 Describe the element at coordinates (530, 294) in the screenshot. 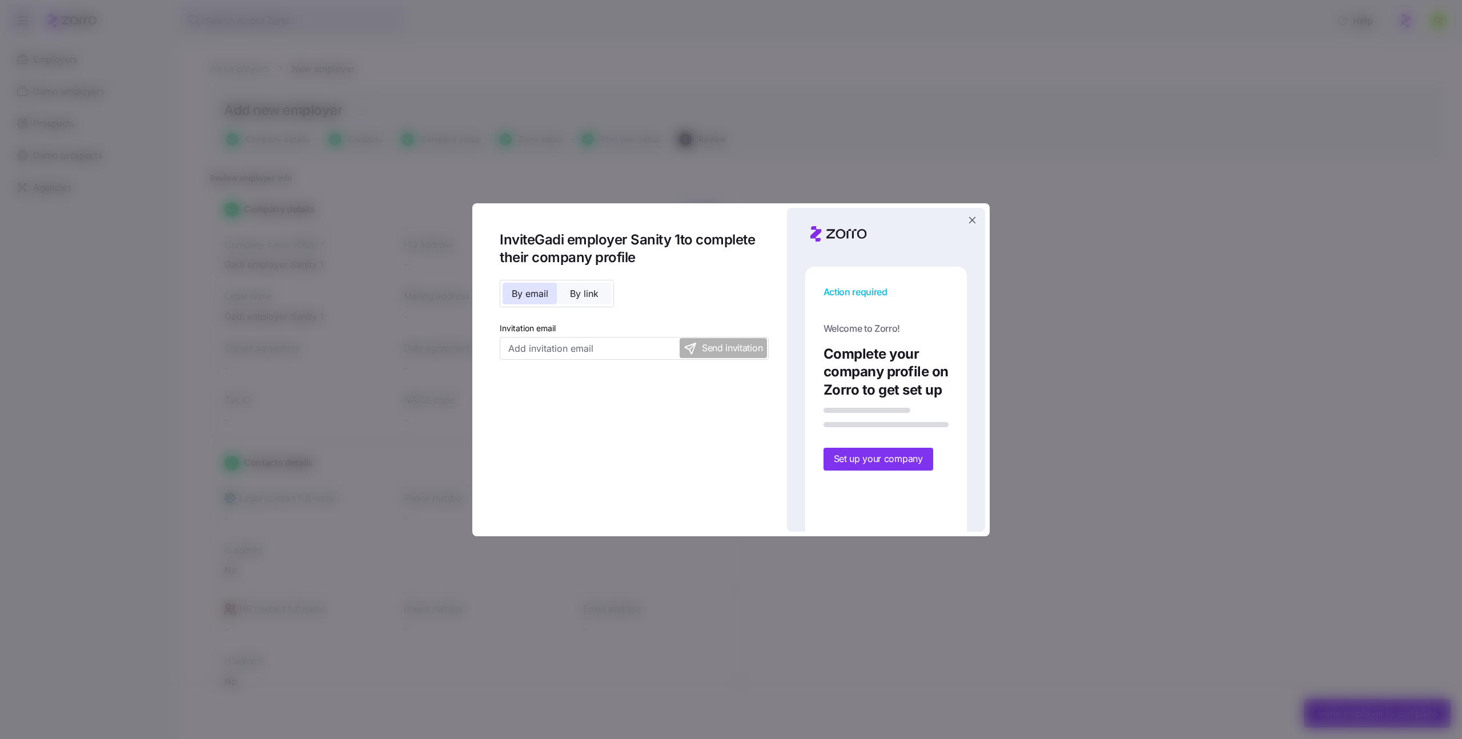

I see `span: By email` at that location.